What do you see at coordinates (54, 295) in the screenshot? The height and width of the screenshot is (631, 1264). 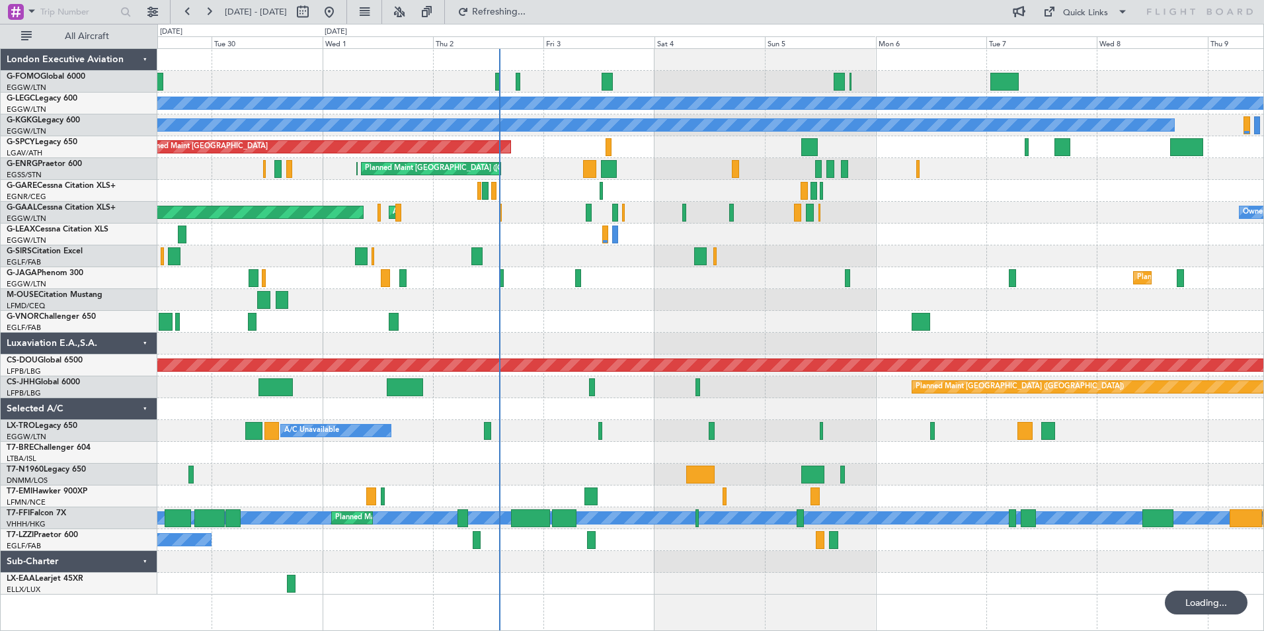 I see `a: M-OUSECitation Mustang` at bounding box center [54, 295].